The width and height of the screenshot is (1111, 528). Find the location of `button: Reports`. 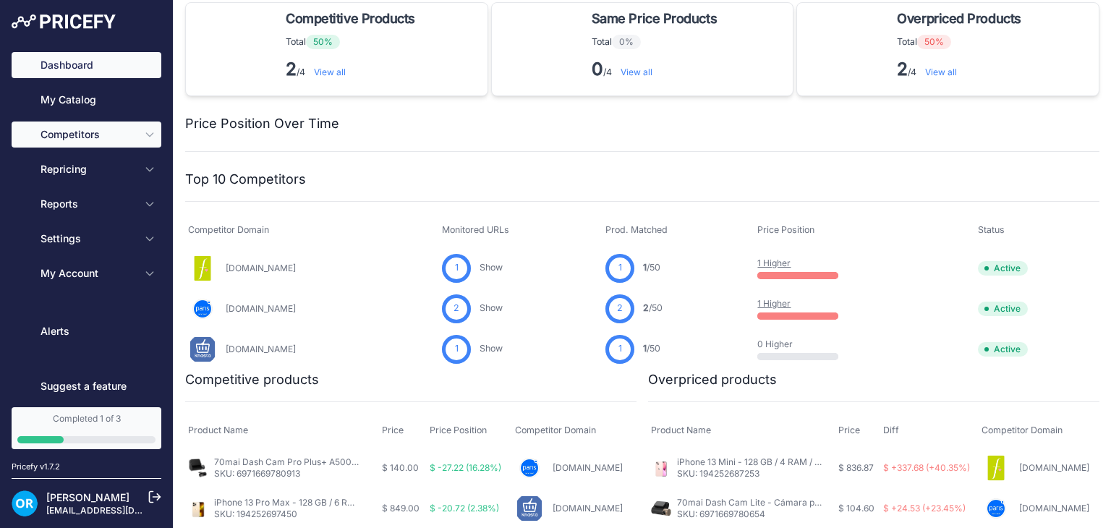

button: Reports is located at coordinates (86, 204).